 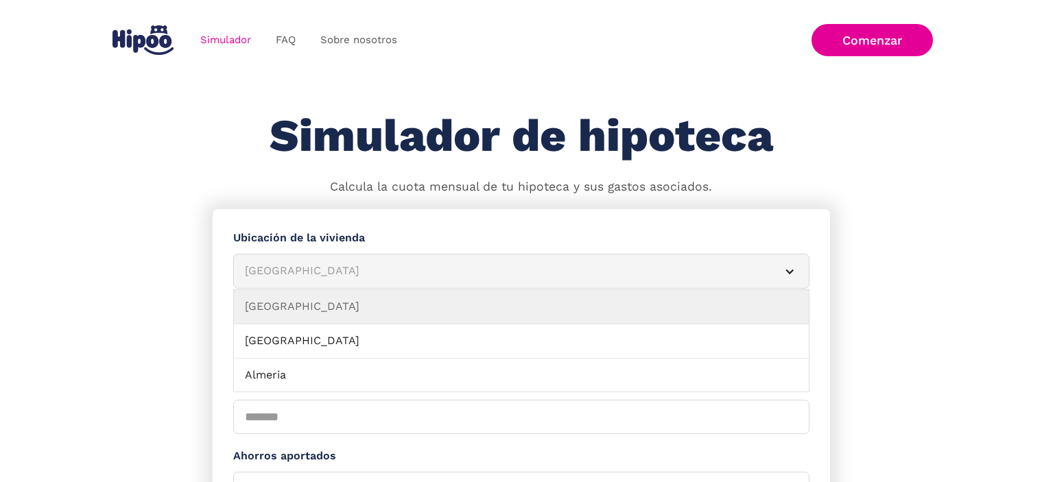 What do you see at coordinates (872, 40) in the screenshot?
I see `a: Comenzar` at bounding box center [872, 40].